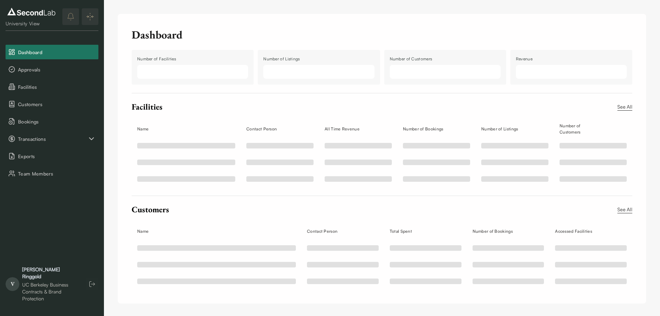 The width and height of the screenshot is (660, 316). Describe the element at coordinates (57, 121) in the screenshot. I see `span: Bookings` at that location.